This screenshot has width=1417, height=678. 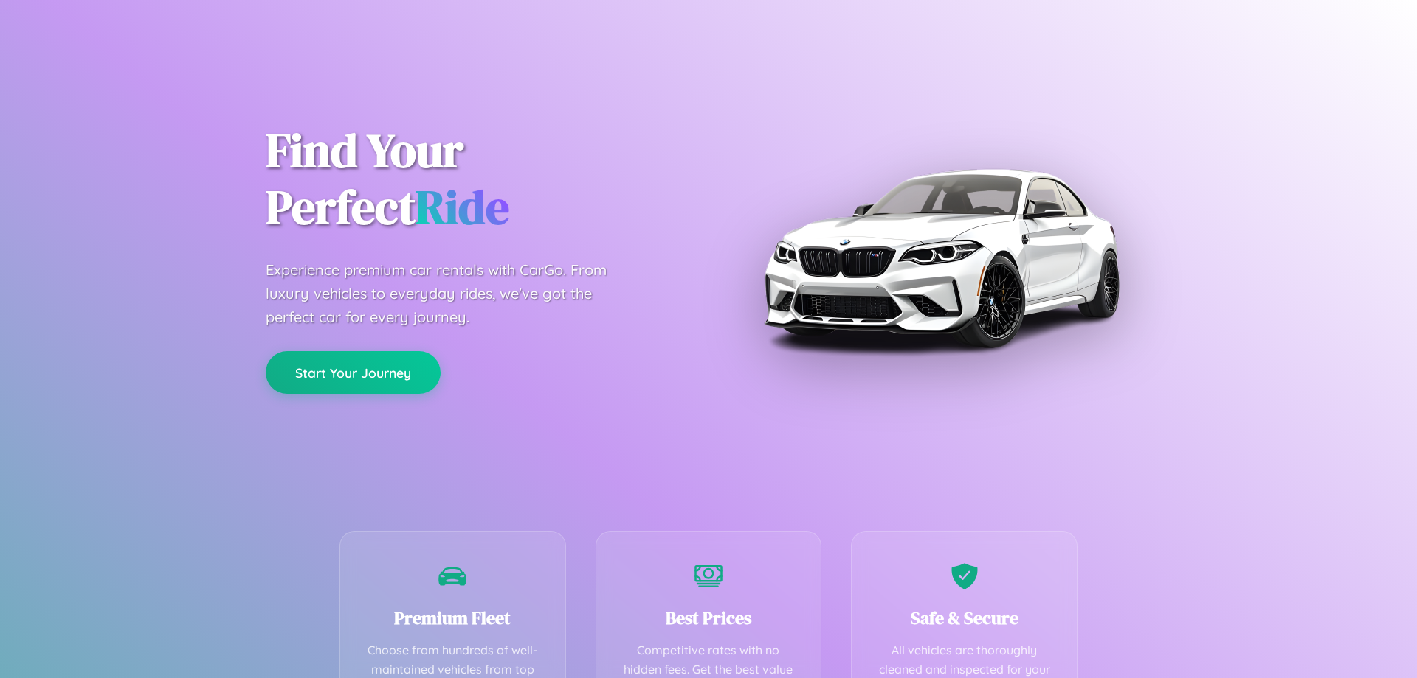 What do you see at coordinates (450, 294) in the screenshot?
I see `p: Experience premium car rentals with CarGo. From luxury vehicles to everyday rides, we've got the ...` at bounding box center [450, 294].